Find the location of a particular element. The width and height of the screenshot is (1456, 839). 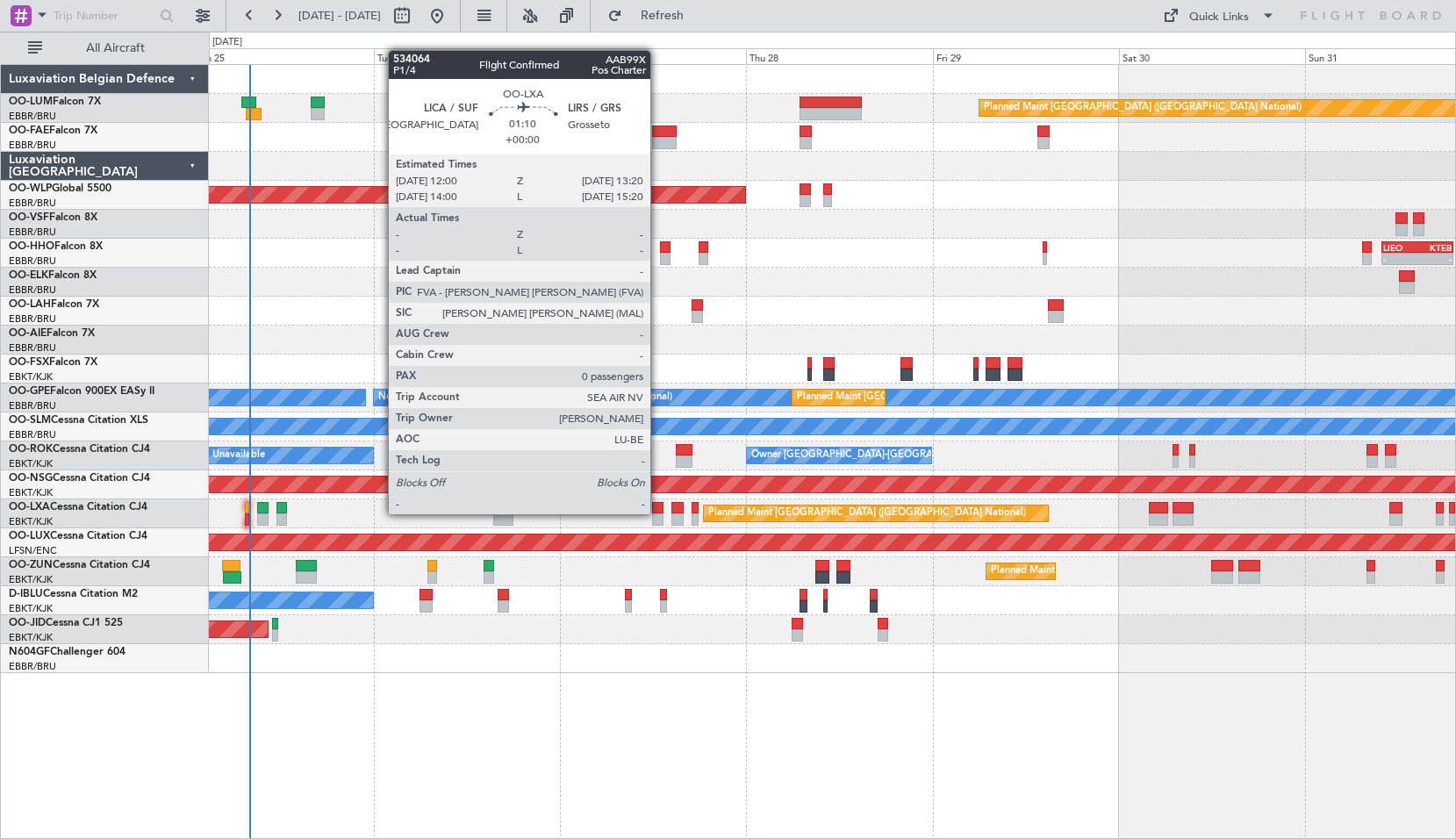

span: OO-FAE is located at coordinates (29, 131).